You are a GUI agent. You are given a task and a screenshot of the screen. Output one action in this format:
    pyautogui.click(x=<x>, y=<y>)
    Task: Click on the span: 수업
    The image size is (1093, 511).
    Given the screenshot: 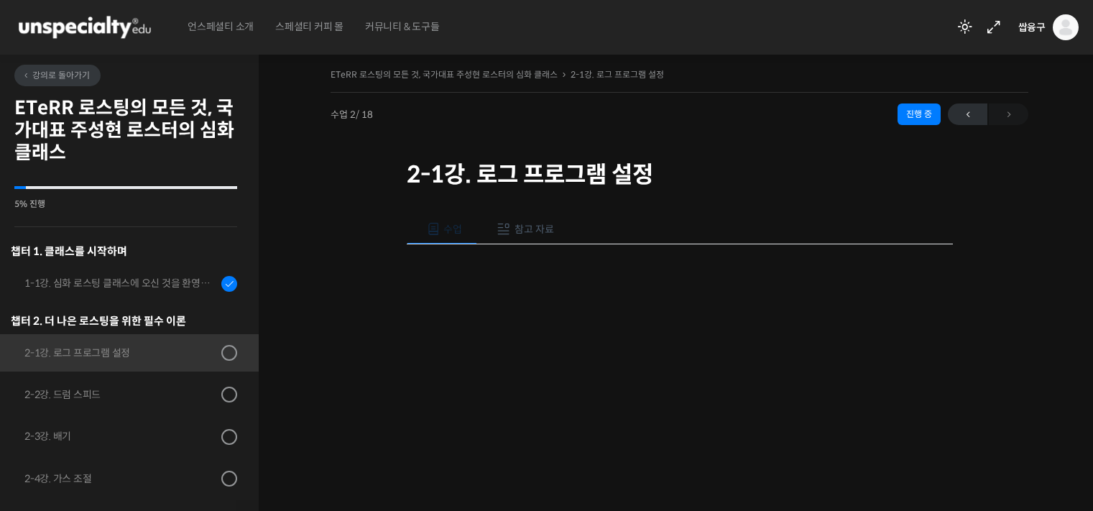 What is the action you would take?
    pyautogui.click(x=453, y=229)
    